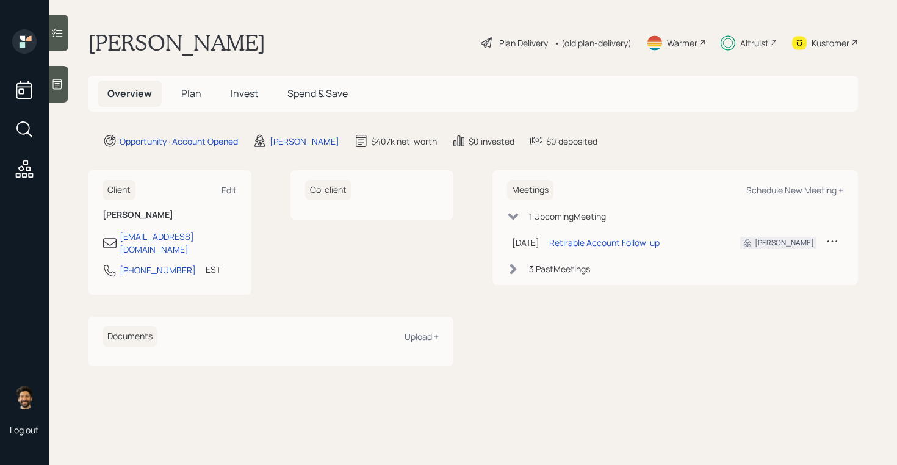 The width and height of the screenshot is (897, 465). What do you see at coordinates (191, 93) in the screenshot?
I see `span: Plan` at bounding box center [191, 93].